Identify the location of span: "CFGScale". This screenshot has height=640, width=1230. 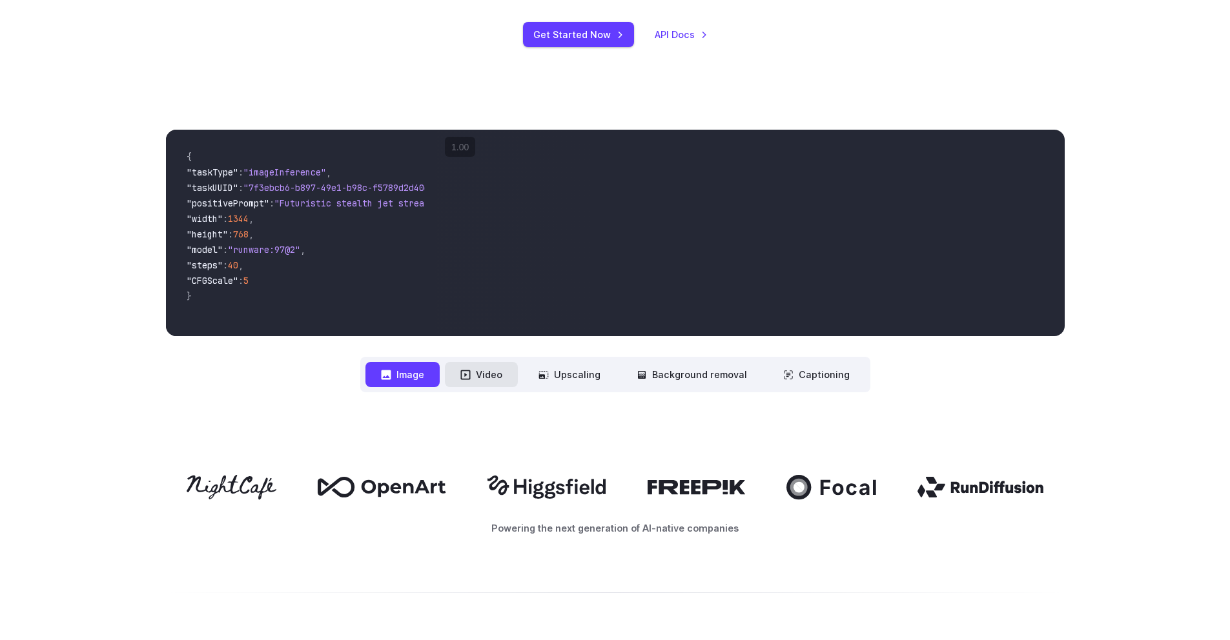
(212, 281).